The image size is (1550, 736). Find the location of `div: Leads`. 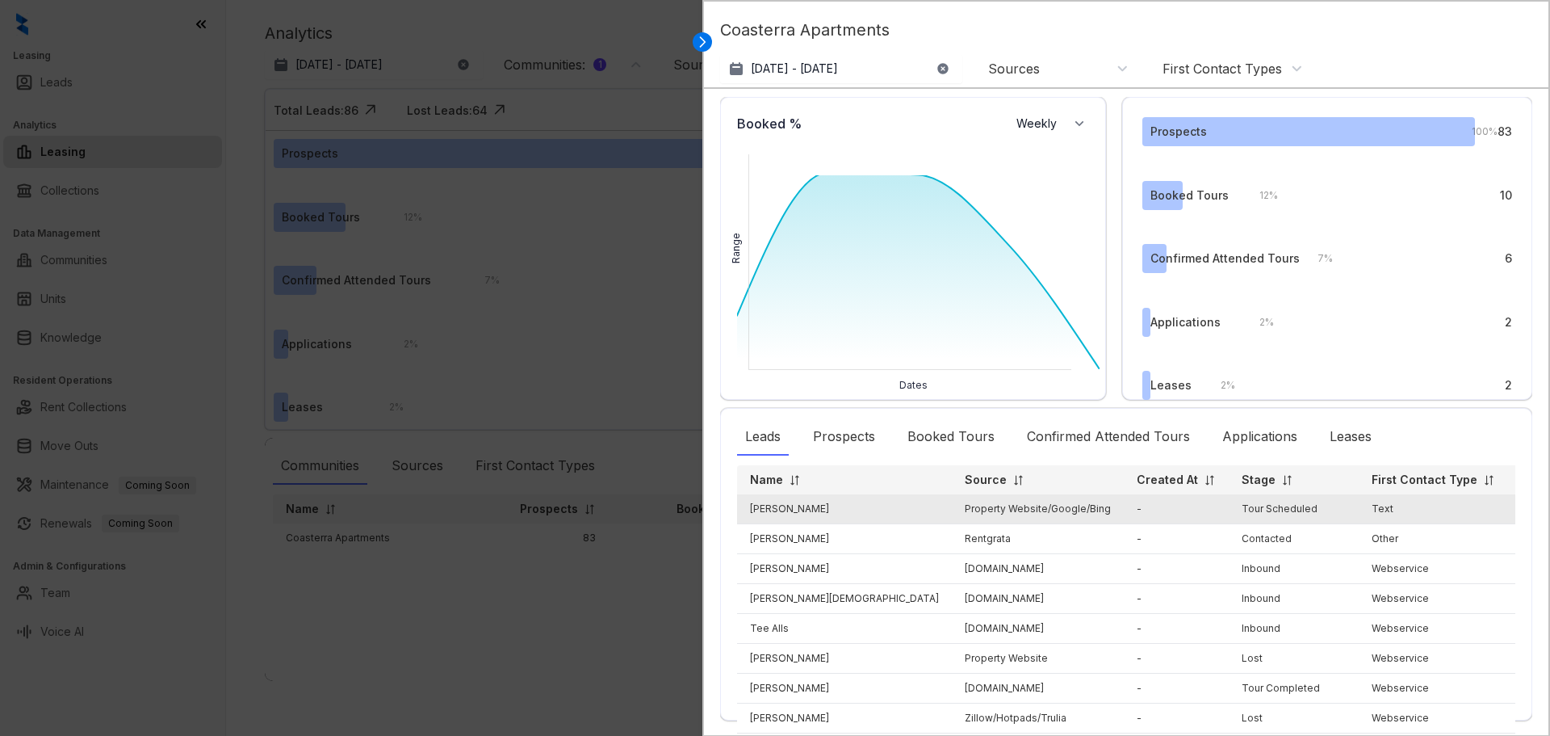

div: Leads is located at coordinates (763, 437).